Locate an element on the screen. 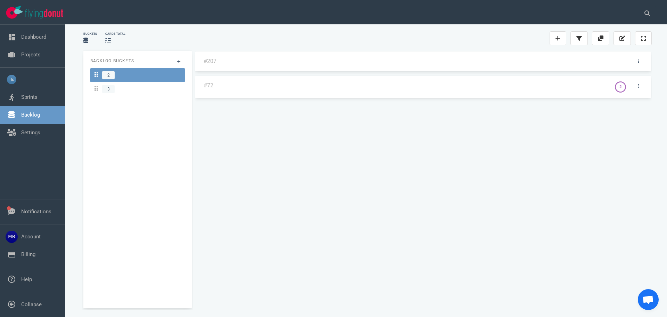 The image size is (667, 317). div: Buckets is located at coordinates (90, 34).